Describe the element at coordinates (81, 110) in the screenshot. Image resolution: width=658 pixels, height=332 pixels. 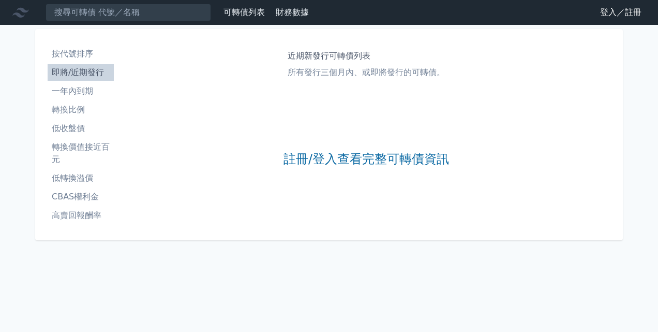
I see `li: 轉換比例` at that location.